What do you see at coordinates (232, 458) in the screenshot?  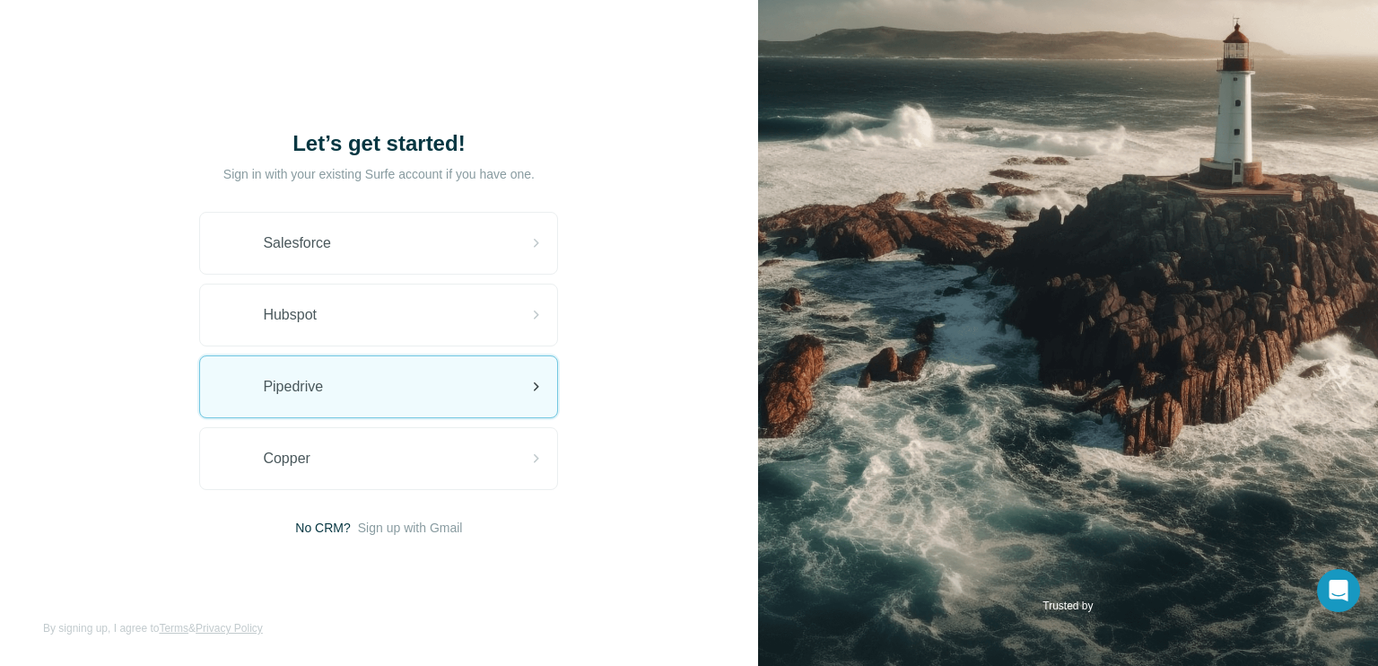 I see `img: copper's logo` at bounding box center [232, 458].